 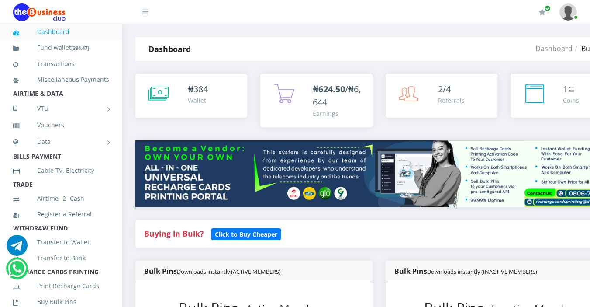 I want to click on small: Downloads instantly (INACTIVE MEMBERS), so click(x=483, y=271).